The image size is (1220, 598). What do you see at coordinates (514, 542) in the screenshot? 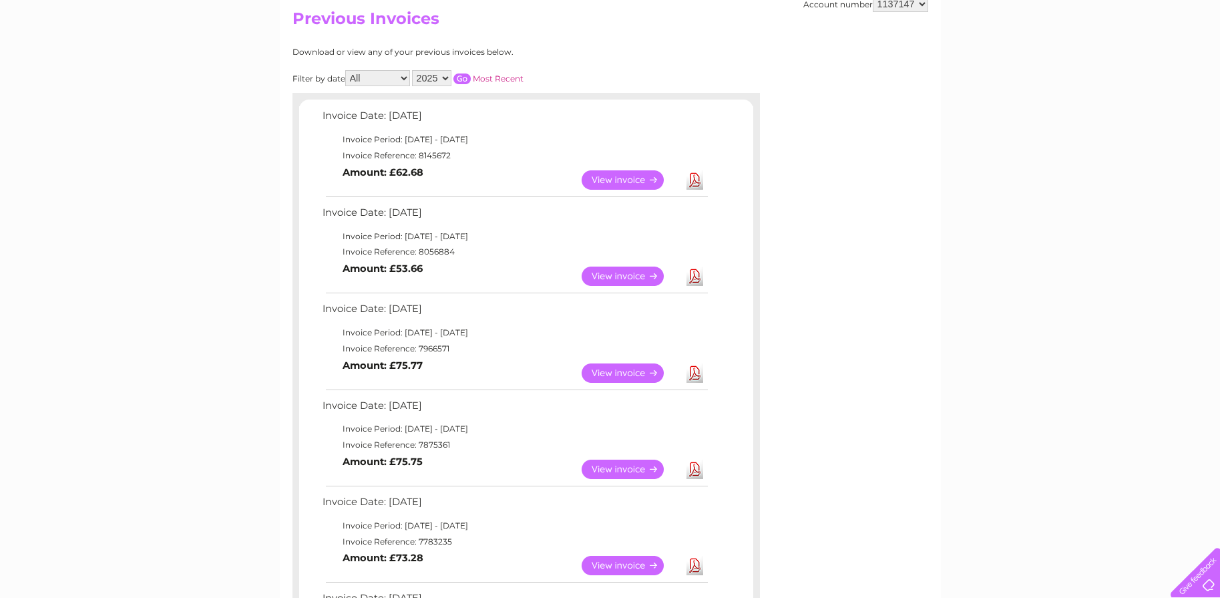
I see `td: Invoice Reference: 7783235` at bounding box center [514, 542].